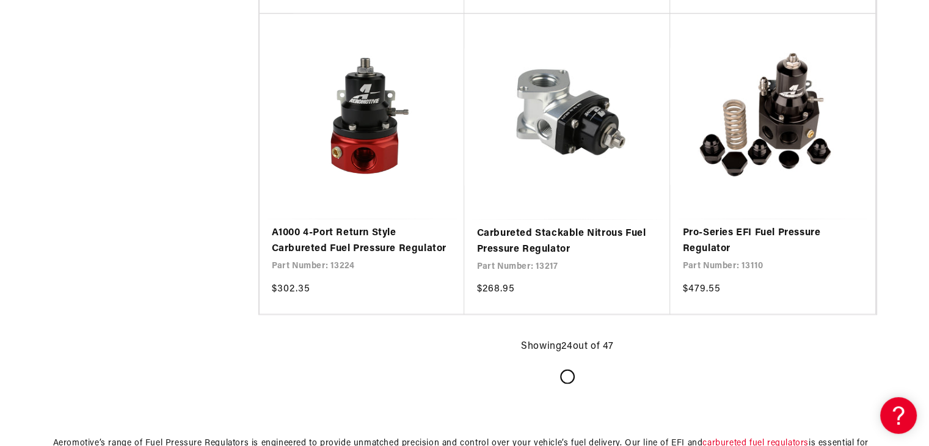 This screenshot has width=929, height=446. I want to click on span: 24, so click(567, 346).